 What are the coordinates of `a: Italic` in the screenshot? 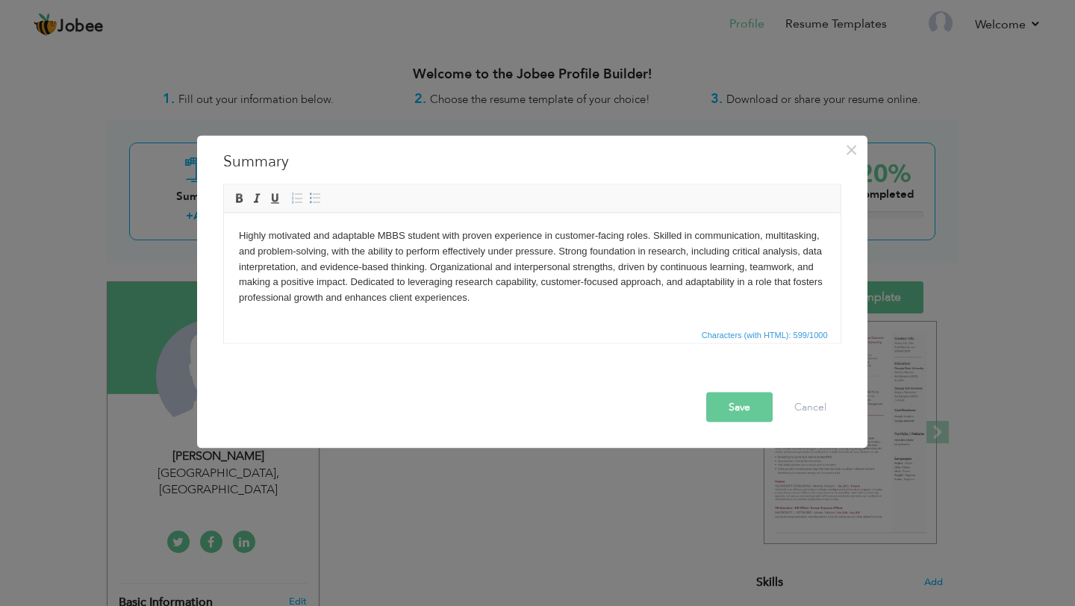 It's located at (257, 199).